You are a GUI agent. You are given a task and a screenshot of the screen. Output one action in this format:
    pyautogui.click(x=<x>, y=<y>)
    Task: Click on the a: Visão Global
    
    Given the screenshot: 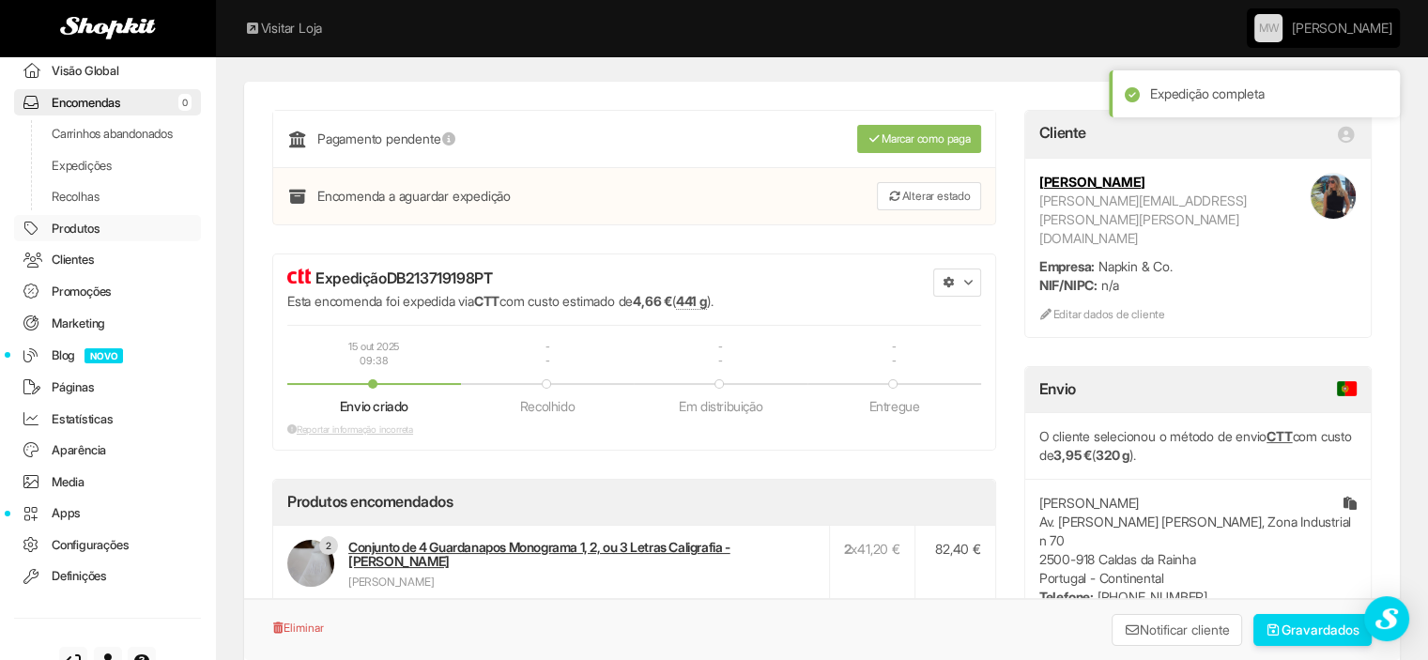 What is the action you would take?
    pyautogui.click(x=107, y=70)
    